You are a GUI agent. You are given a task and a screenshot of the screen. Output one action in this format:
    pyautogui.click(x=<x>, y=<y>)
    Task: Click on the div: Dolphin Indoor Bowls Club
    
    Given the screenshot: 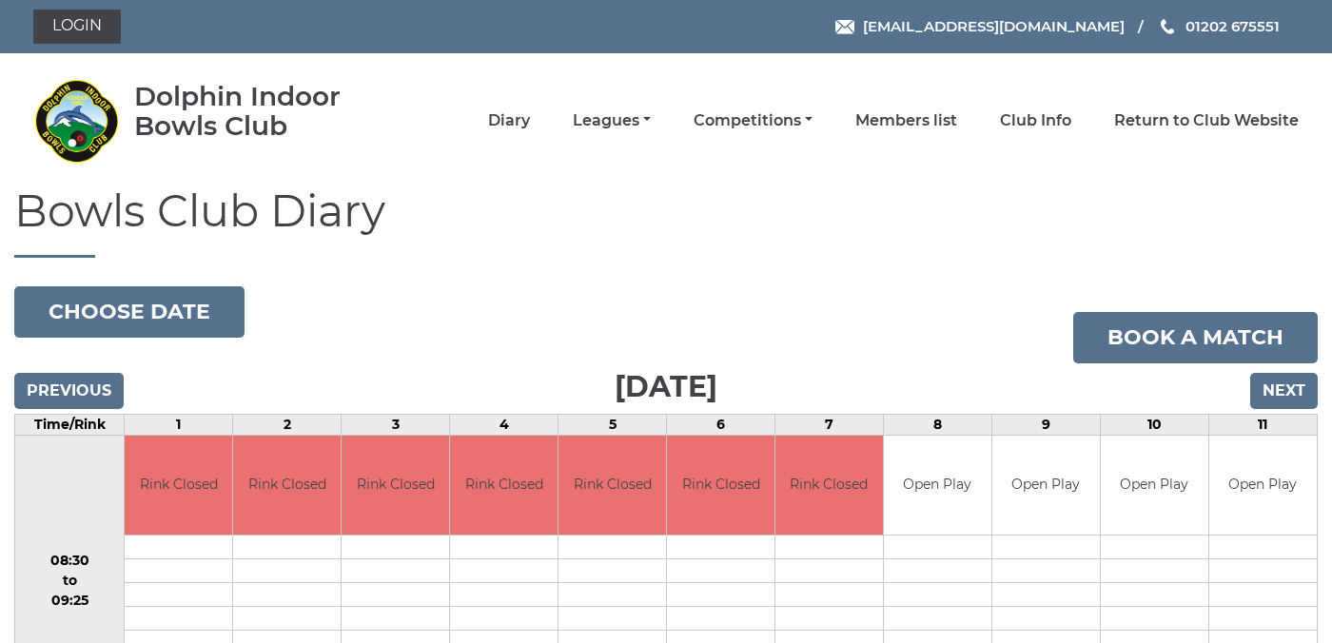 What is the action you would take?
    pyautogui.click(x=265, y=111)
    